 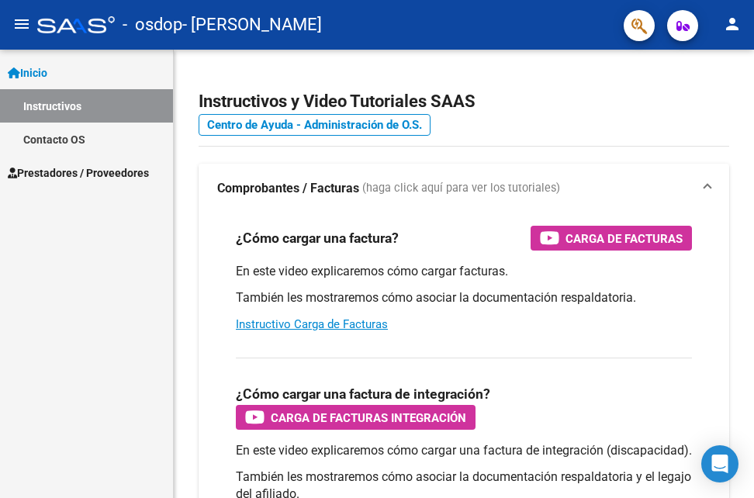 I want to click on span: (haga click aquí para ver los tutoriales), so click(x=461, y=189).